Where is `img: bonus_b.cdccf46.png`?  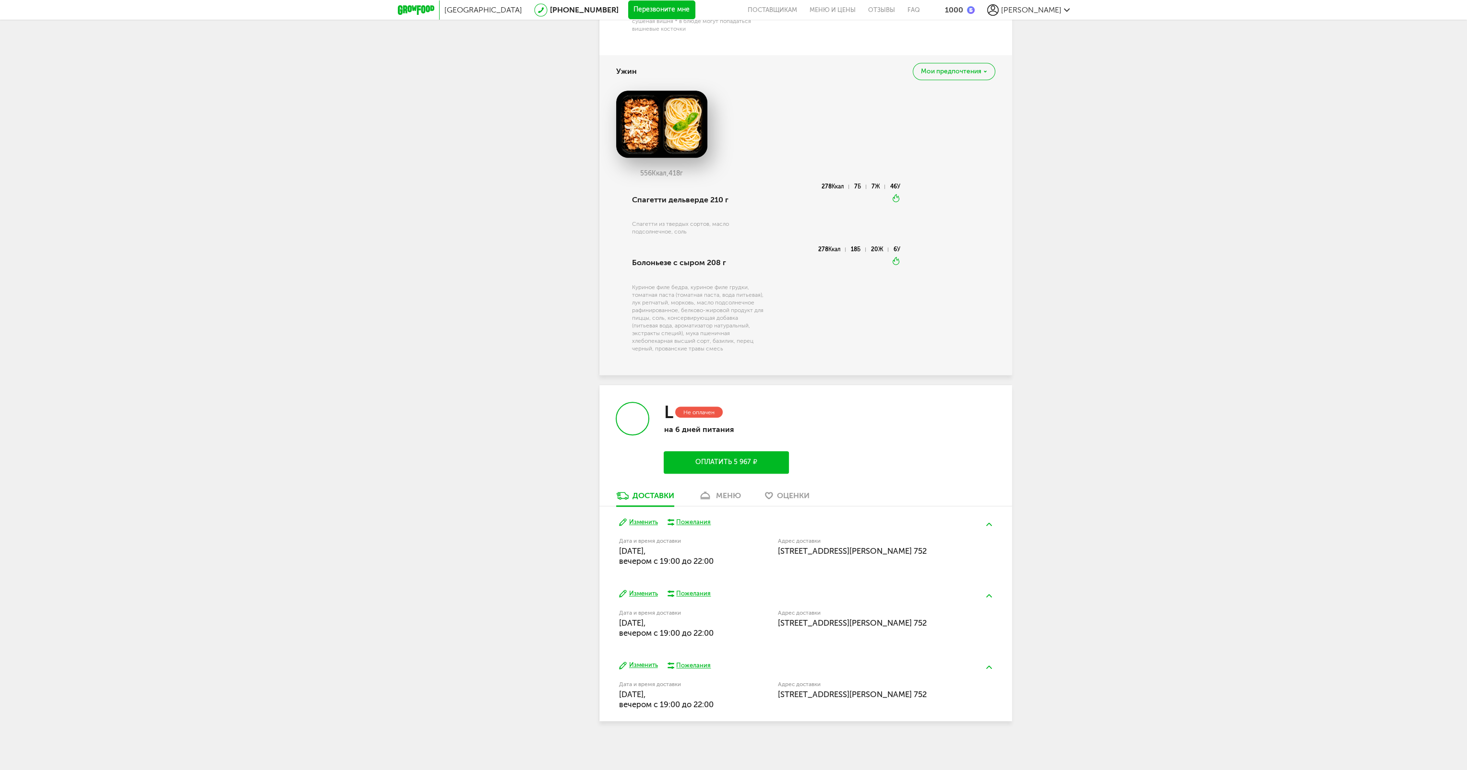
img: bonus_b.cdccf46.png is located at coordinates (971, 10).